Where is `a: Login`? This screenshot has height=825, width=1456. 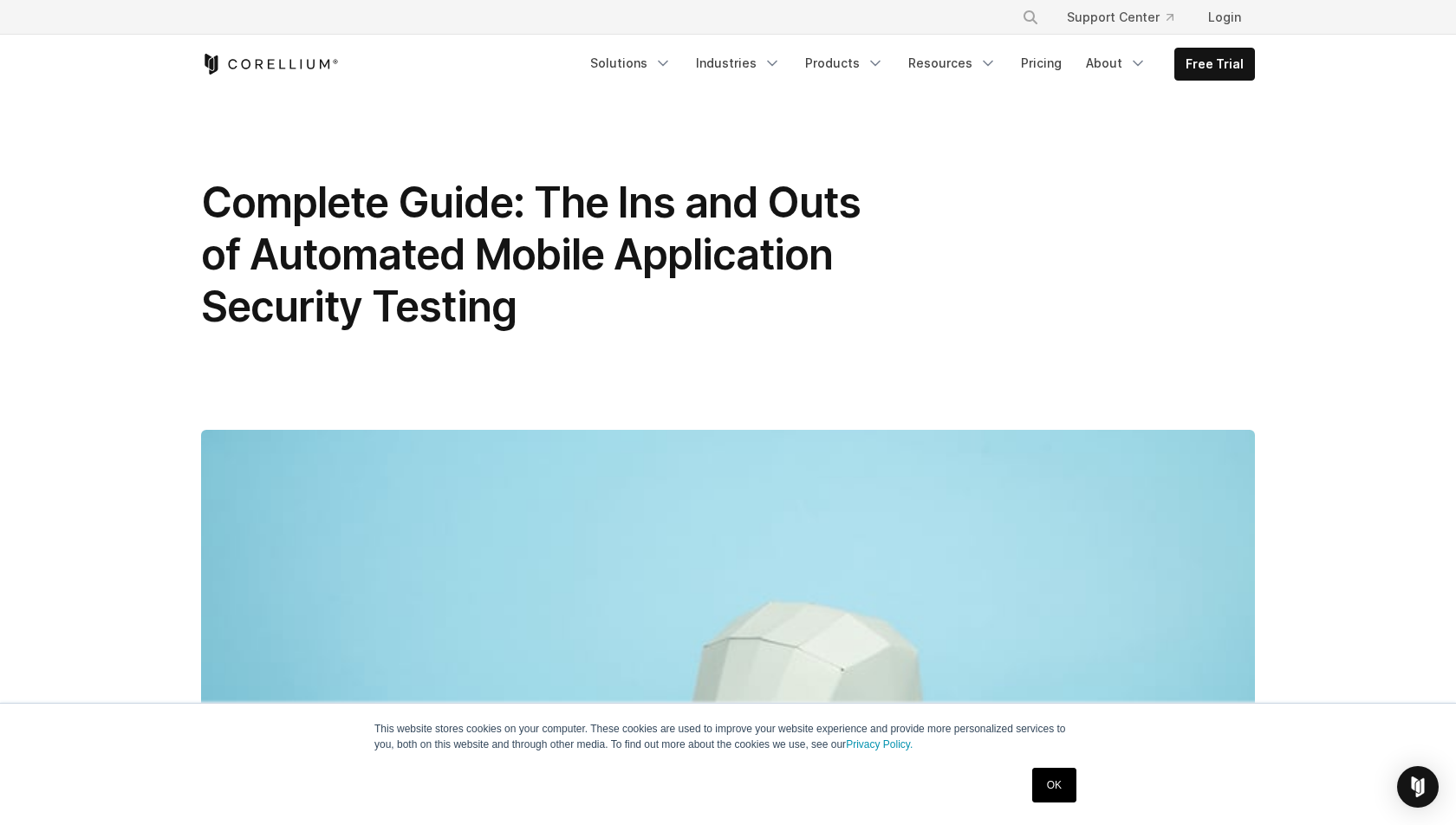 a: Login is located at coordinates (1225, 18).